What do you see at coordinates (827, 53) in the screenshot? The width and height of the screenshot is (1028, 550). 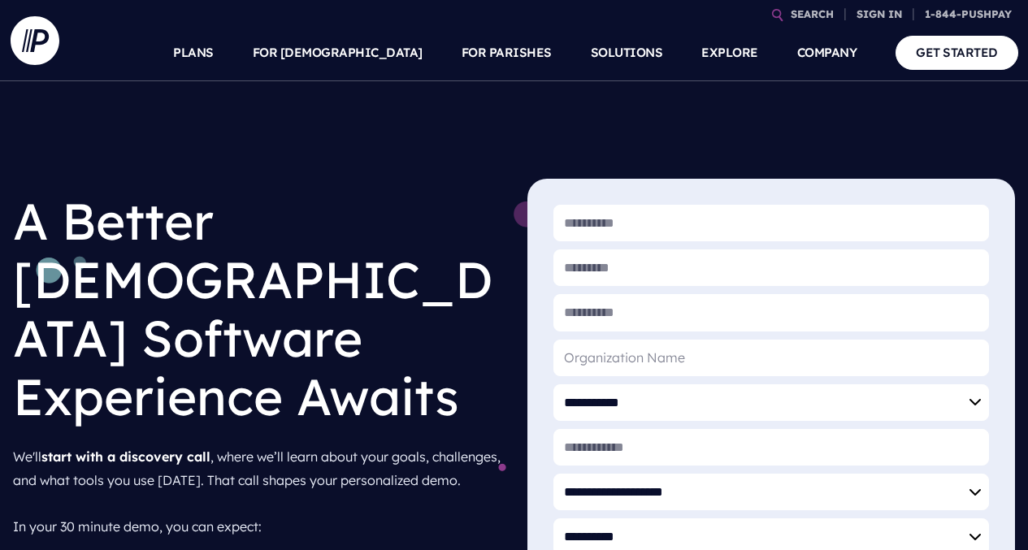 I see `a: COMPANY` at bounding box center [827, 53].